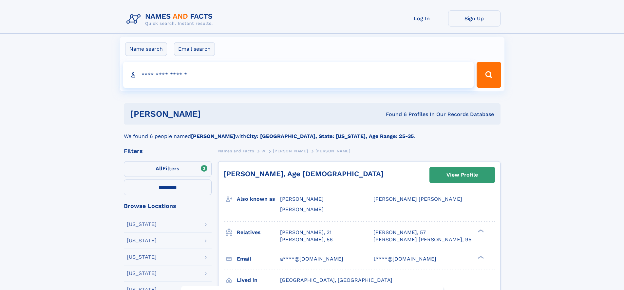 This screenshot has height=290, width=624. What do you see at coordinates (146, 49) in the screenshot?
I see `label: Name search` at bounding box center [146, 49].